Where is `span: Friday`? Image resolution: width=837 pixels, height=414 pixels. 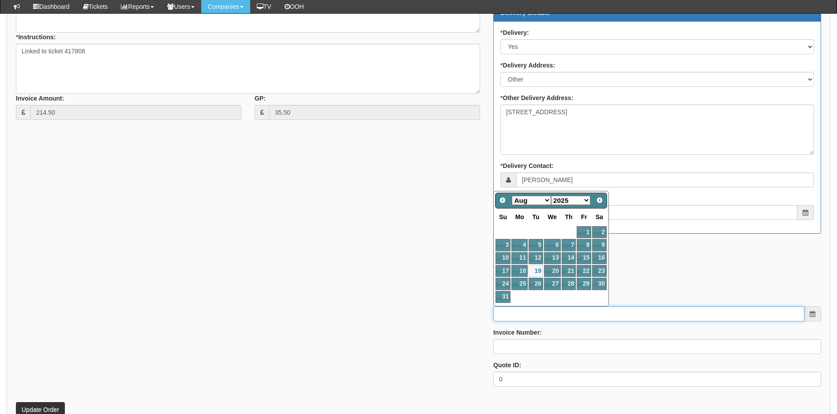
span: Friday is located at coordinates (584, 217).